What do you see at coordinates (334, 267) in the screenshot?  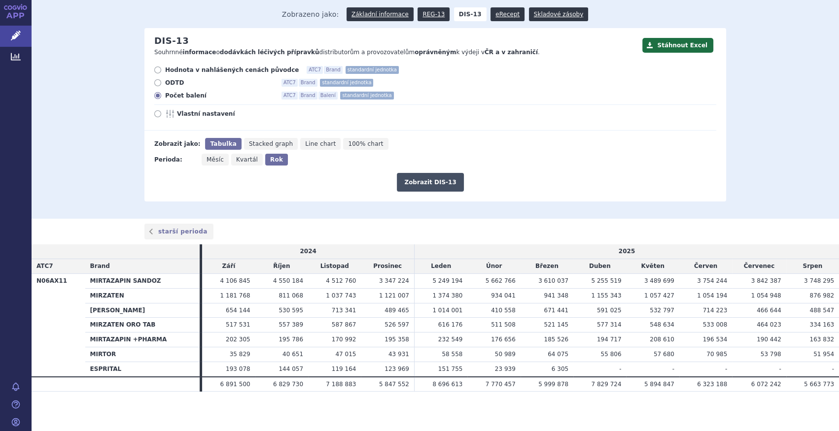 I see `td: Listopad` at bounding box center [334, 267].